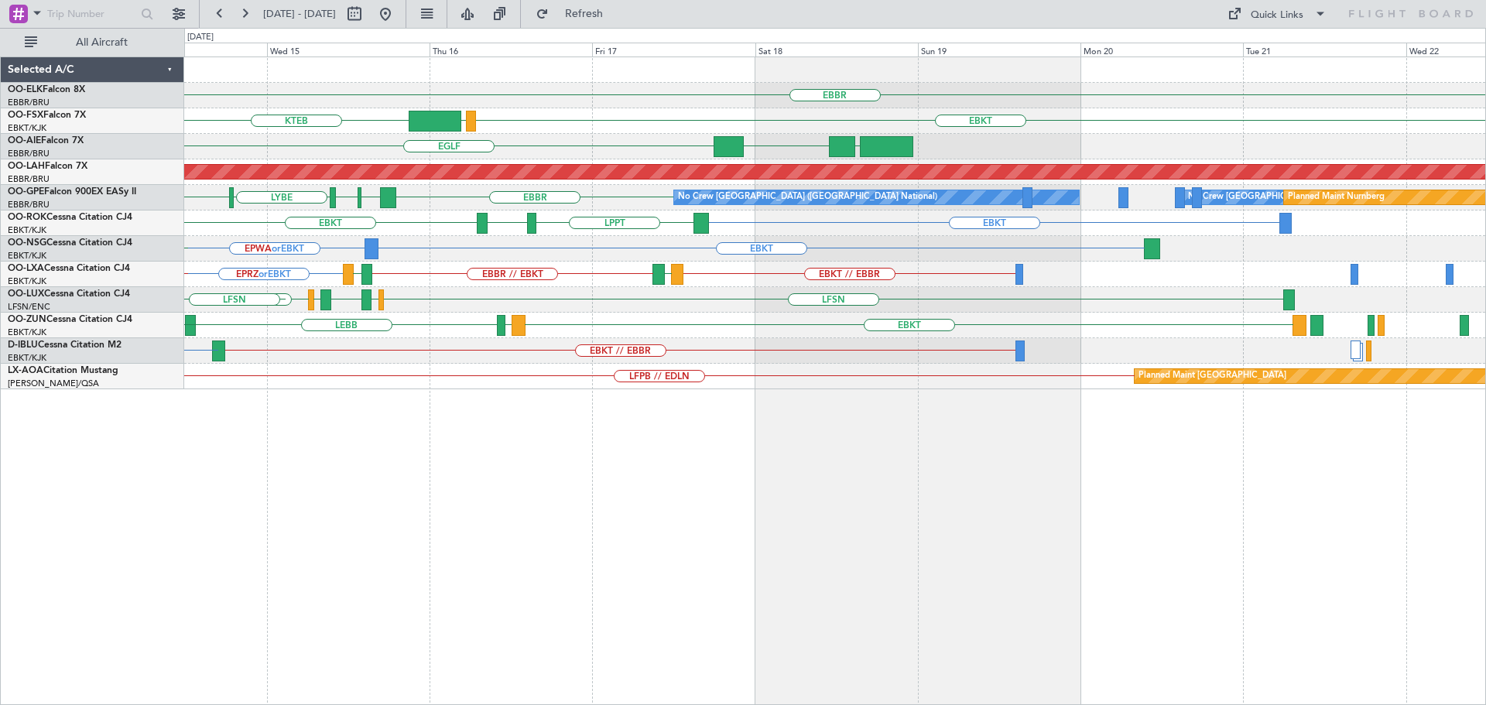 This screenshot has width=1486, height=705. What do you see at coordinates (69, 269) in the screenshot?
I see `a: OO-LXACessna Citation CJ4` at bounding box center [69, 269].